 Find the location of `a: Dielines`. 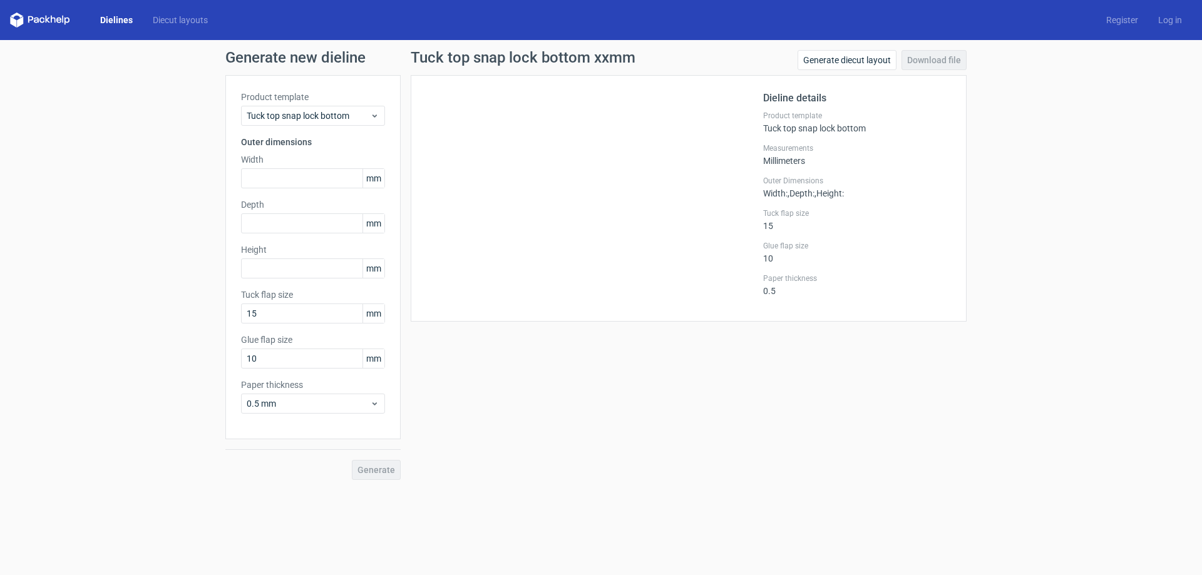

a: Dielines is located at coordinates (116, 20).